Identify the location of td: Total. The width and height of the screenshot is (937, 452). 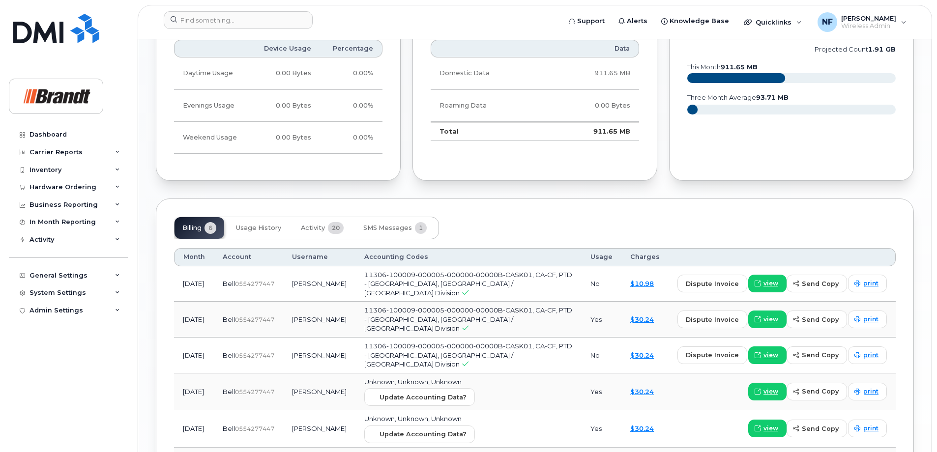
(488, 131).